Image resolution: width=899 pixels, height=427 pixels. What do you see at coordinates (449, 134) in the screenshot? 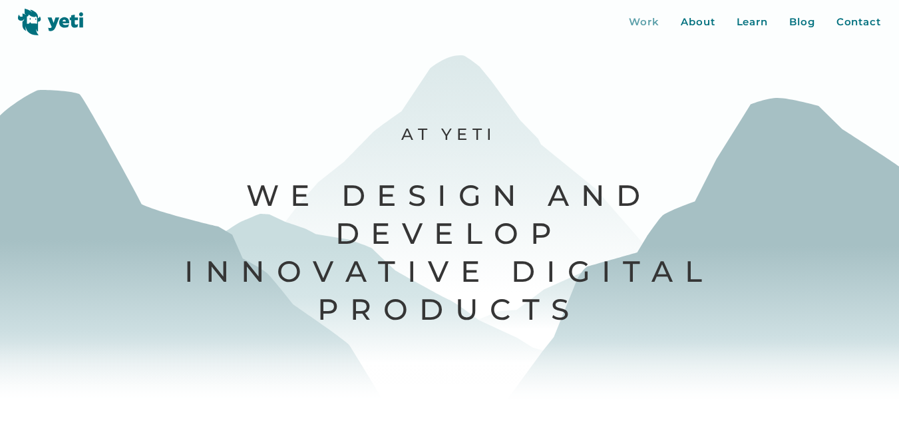
I see `p: At Yeti` at bounding box center [449, 134].